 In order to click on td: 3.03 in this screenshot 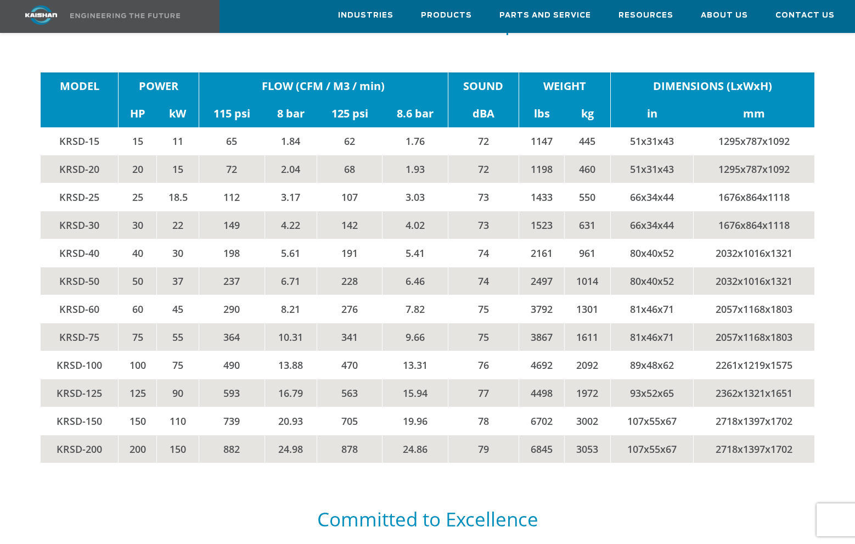, I will do `click(415, 197)`.